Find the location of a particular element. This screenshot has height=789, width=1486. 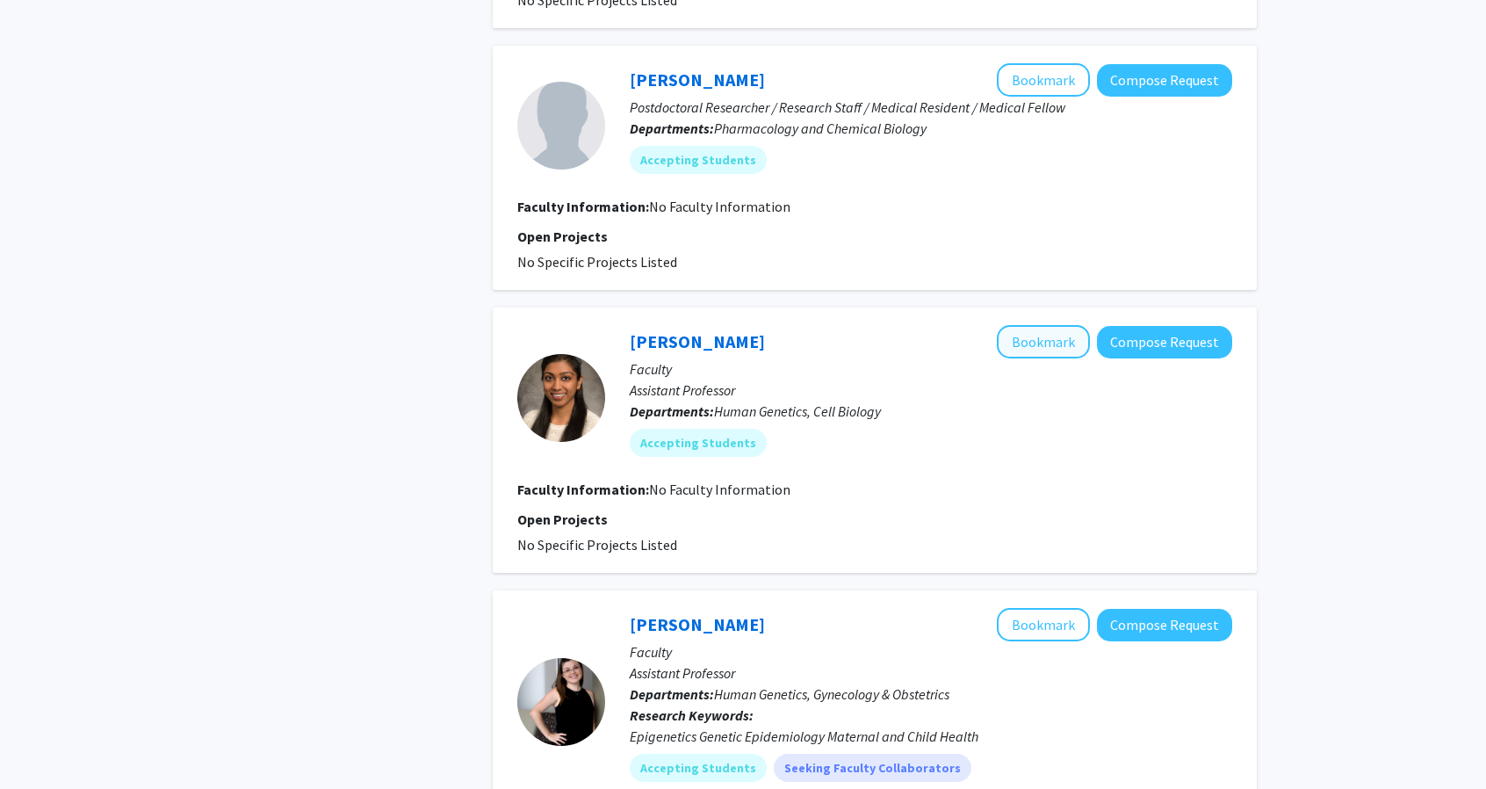

span: Pharmacology and Chemical Biology is located at coordinates (820, 128).